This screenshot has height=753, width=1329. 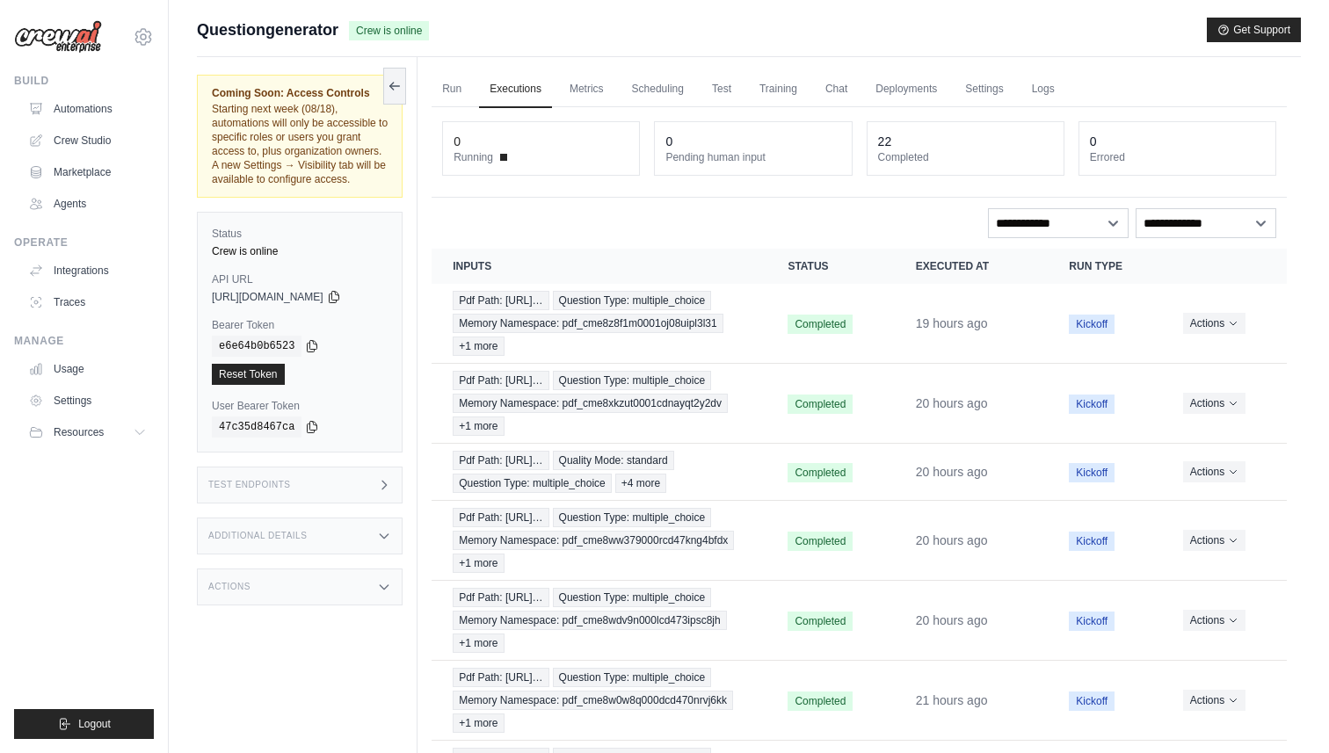 What do you see at coordinates (1043, 90) in the screenshot?
I see `a: Logs` at bounding box center [1043, 90].